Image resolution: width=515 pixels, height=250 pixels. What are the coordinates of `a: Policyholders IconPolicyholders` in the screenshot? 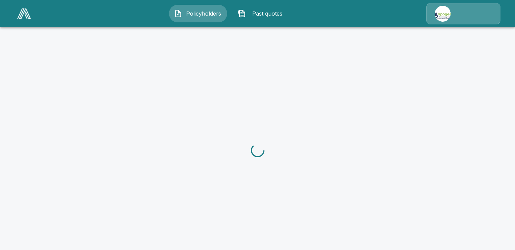 It's located at (198, 14).